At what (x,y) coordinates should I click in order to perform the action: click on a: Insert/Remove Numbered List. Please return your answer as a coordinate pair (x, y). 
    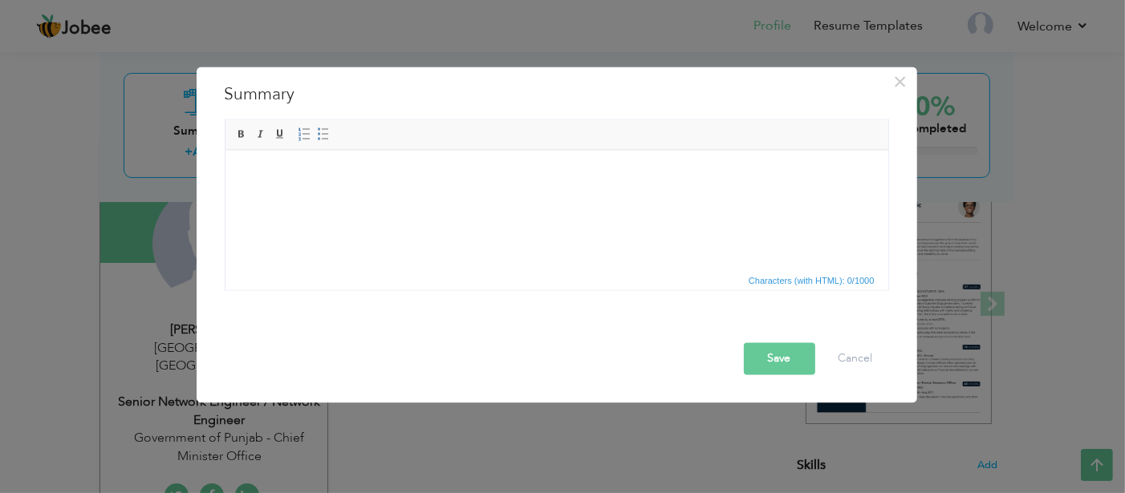
    Looking at the image, I should click on (304, 134).